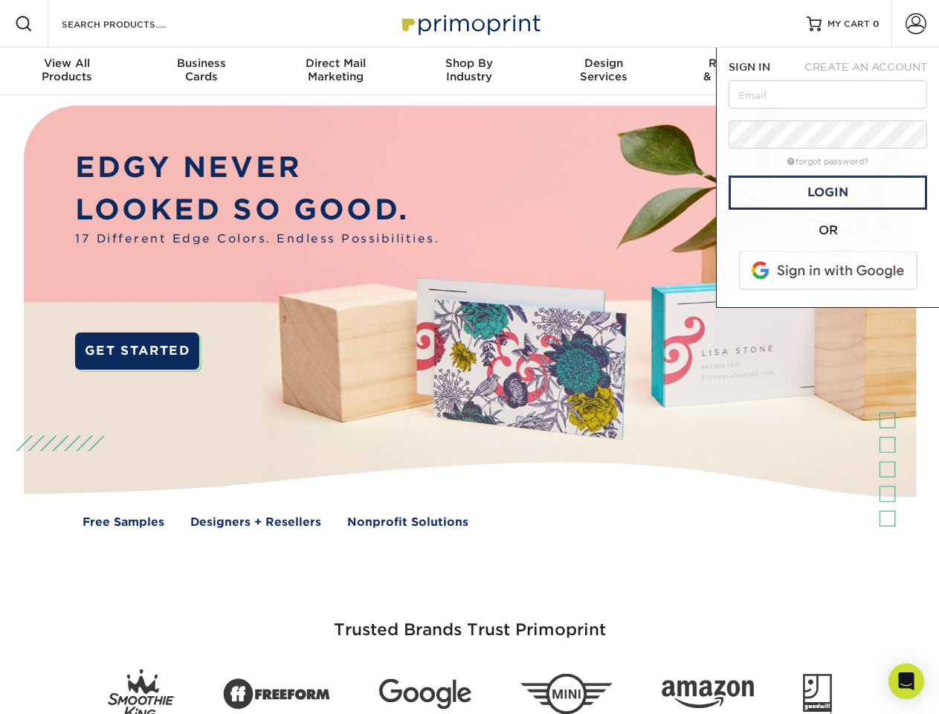 The width and height of the screenshot is (939, 714). What do you see at coordinates (604, 70) in the screenshot?
I see `div: Services` at bounding box center [604, 70].